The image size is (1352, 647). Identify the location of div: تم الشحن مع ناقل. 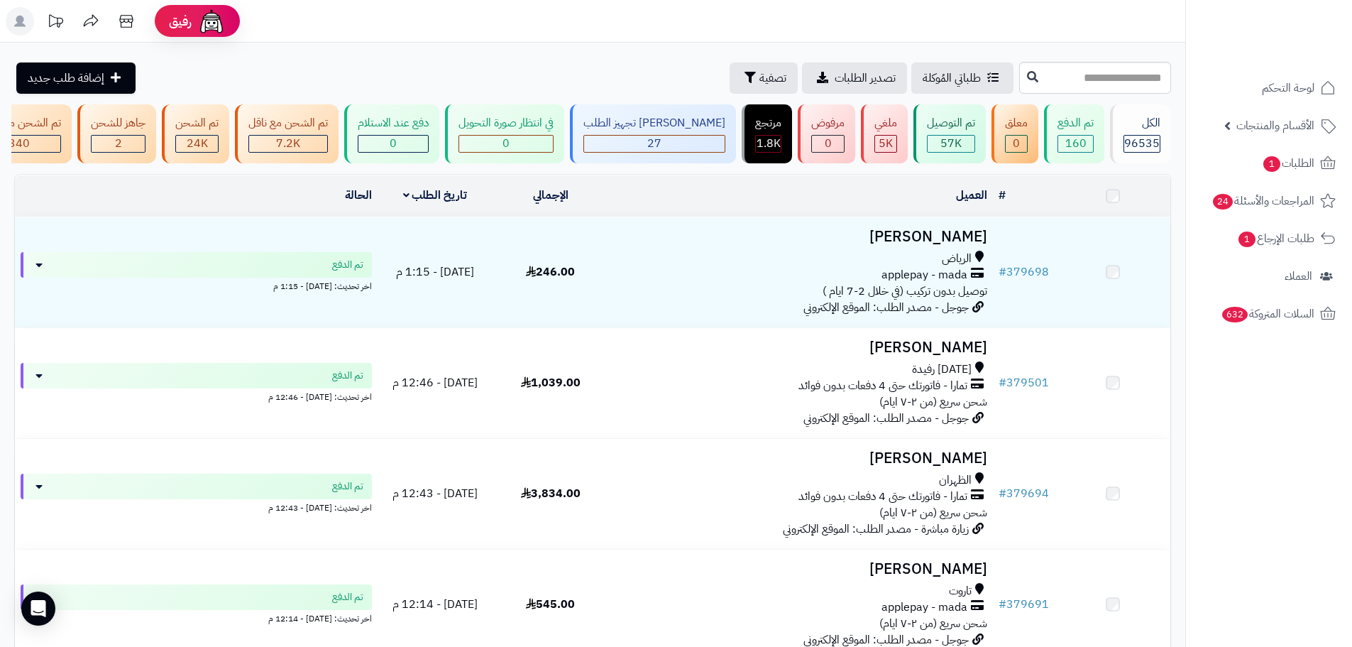
(288, 123).